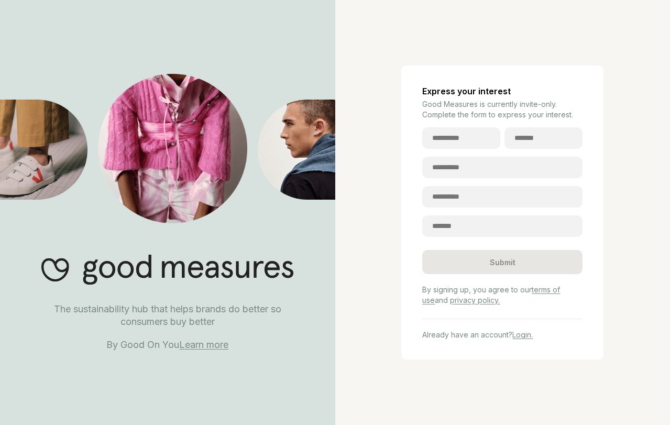 The width and height of the screenshot is (670, 425). Describe the element at coordinates (204, 344) in the screenshot. I see `a: Learn more` at that location.